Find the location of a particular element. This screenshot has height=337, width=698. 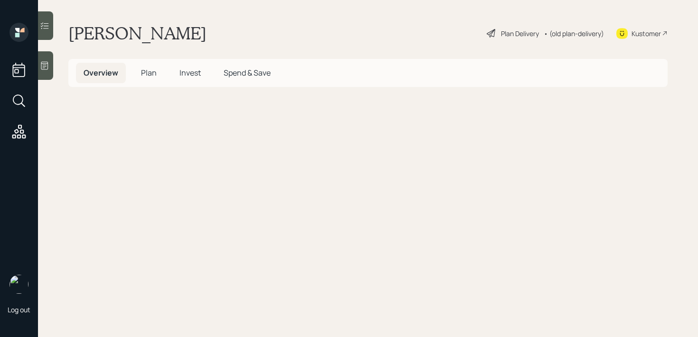

span: Overview is located at coordinates (101, 73).